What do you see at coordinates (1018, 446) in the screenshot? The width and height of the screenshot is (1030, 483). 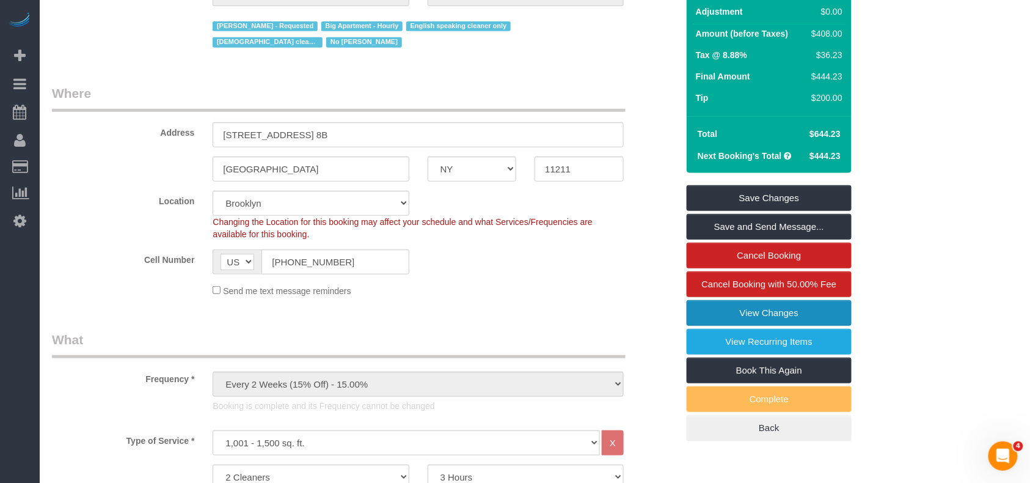 I see `span: 4` at bounding box center [1018, 446].